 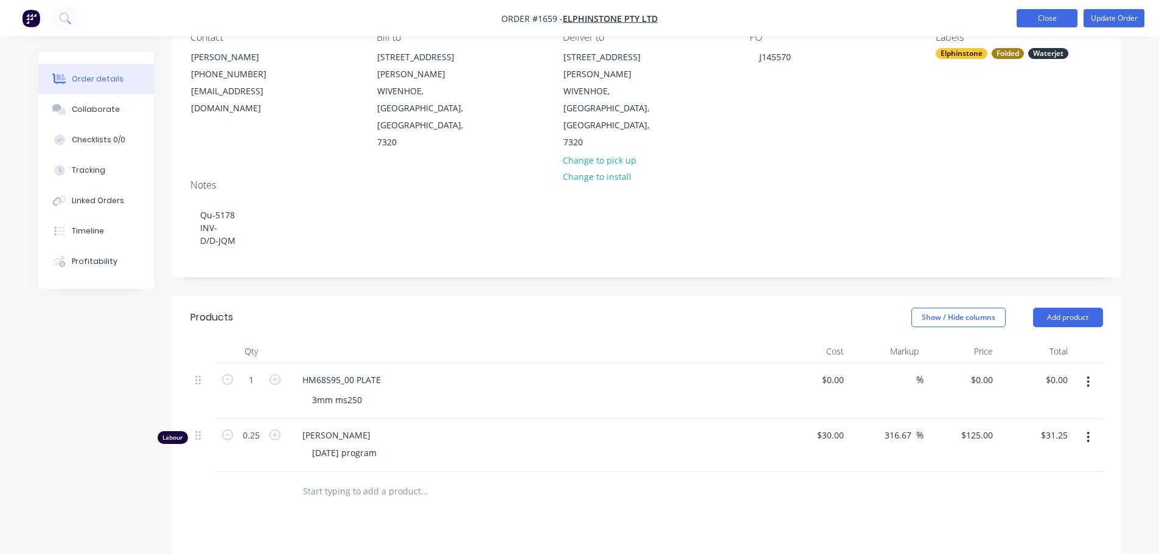 I want to click on span: Elphinstone Pty Ltd, so click(x=610, y=18).